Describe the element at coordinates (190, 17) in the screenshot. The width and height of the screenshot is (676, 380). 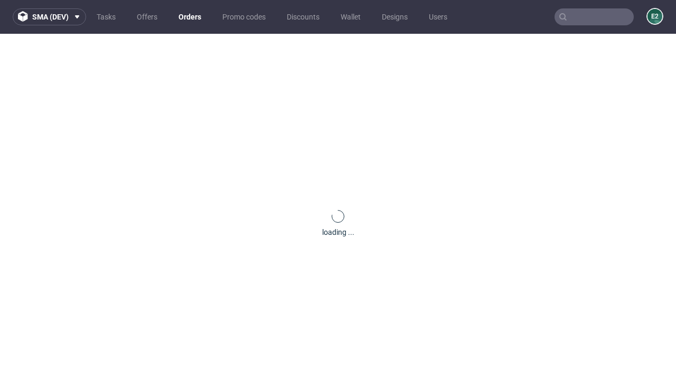
I see `a: Orders` at that location.